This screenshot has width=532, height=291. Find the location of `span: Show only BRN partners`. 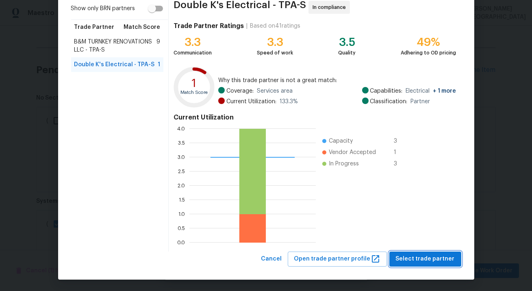

span: Show only BRN partners is located at coordinates (103, 9).